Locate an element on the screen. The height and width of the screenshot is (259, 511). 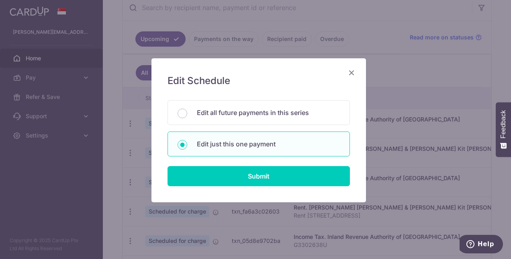
span: Help is located at coordinates (26, 9).